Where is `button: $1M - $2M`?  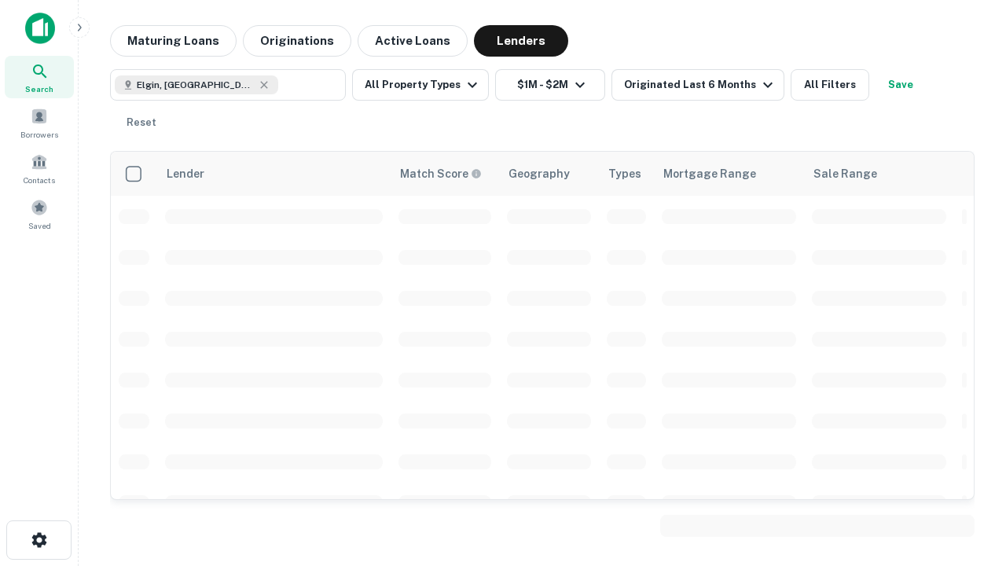 button: $1M - $2M is located at coordinates (550, 85).